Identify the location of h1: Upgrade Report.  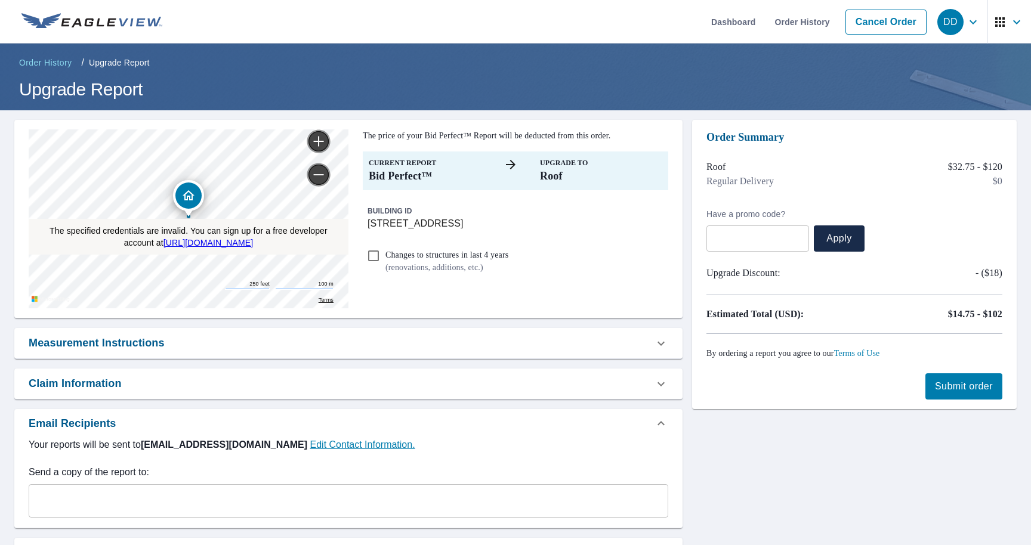
(516, 89).